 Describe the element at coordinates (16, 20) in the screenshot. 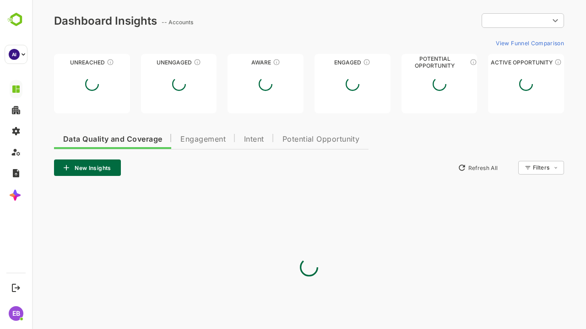

I see `img: BambooboxLogoMark.f1c84d78b4c51b1a7b5f700c9845e183.svg` at that location.